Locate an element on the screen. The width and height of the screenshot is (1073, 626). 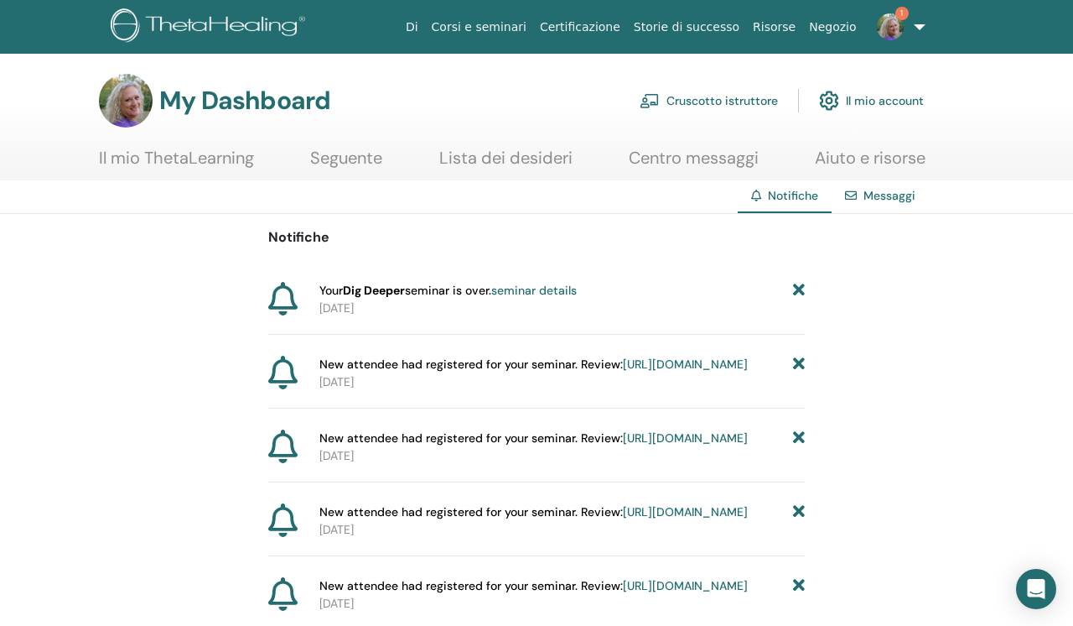
span: Notifiche is located at coordinates (793, 195).